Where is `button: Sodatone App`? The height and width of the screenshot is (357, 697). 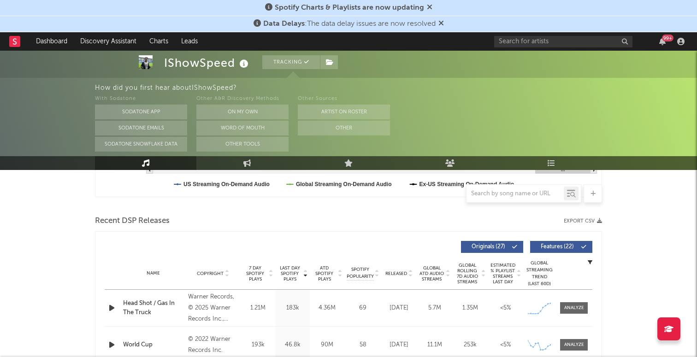 button: Sodatone App is located at coordinates (141, 112).